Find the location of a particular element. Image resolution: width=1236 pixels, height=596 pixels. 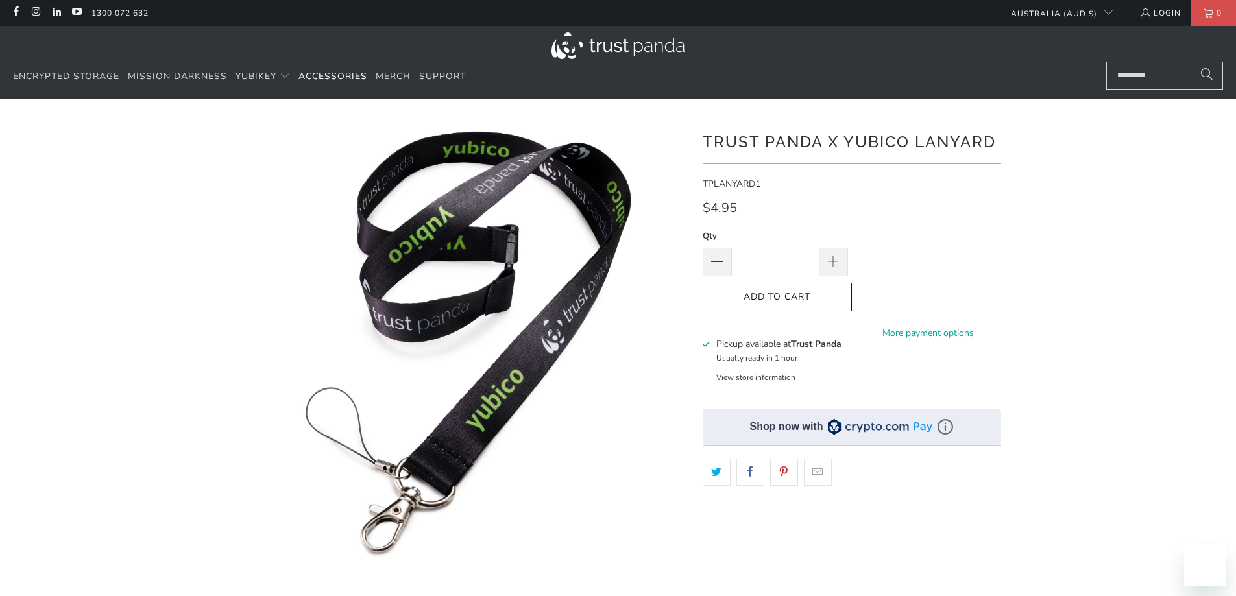

small: Usually ready in 1 hour is located at coordinates (757, 358).